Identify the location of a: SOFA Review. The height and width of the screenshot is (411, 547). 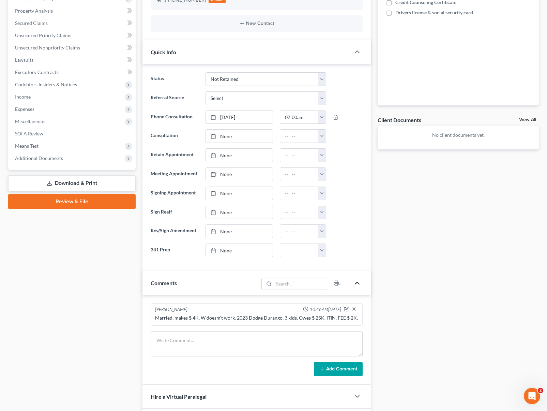
(73, 134).